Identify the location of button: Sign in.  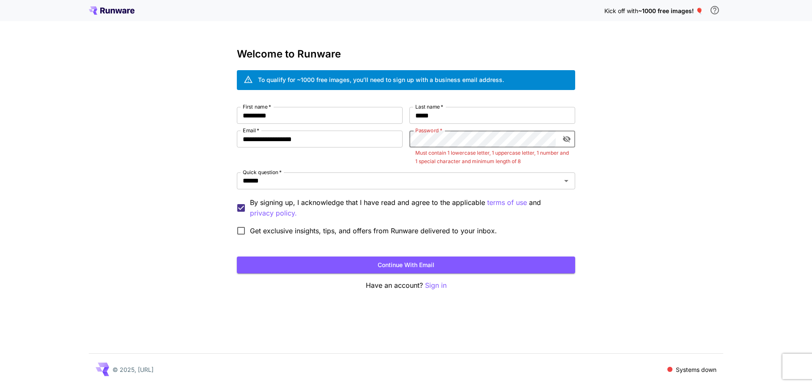
(436, 286).